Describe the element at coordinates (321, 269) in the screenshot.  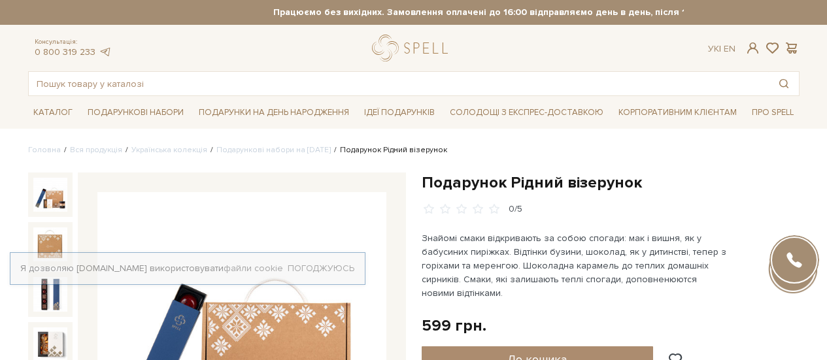
I see `a: Погоджуюсь` at that location.